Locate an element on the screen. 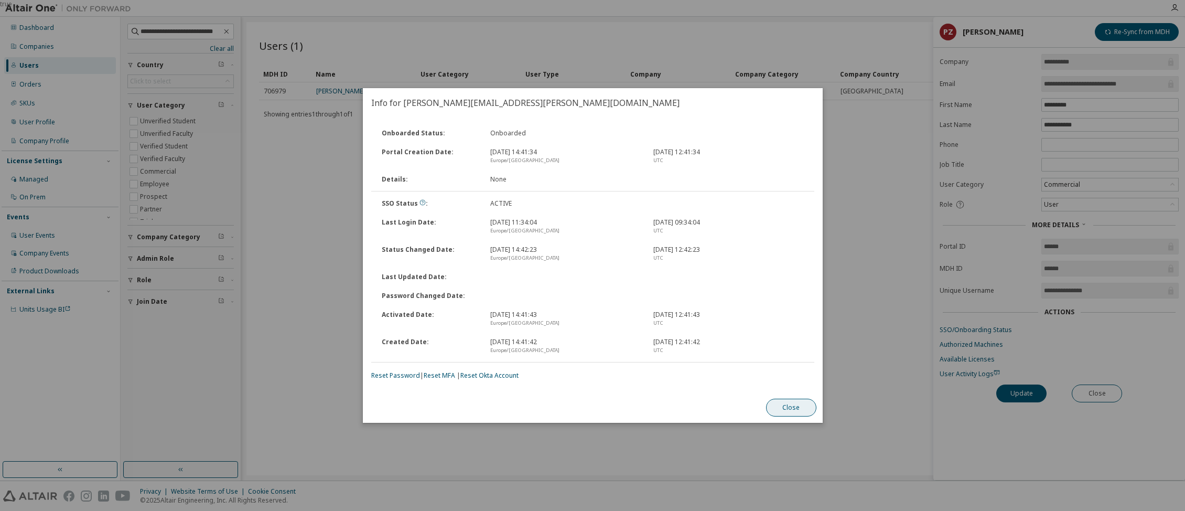  div: None is located at coordinates (565, 179).